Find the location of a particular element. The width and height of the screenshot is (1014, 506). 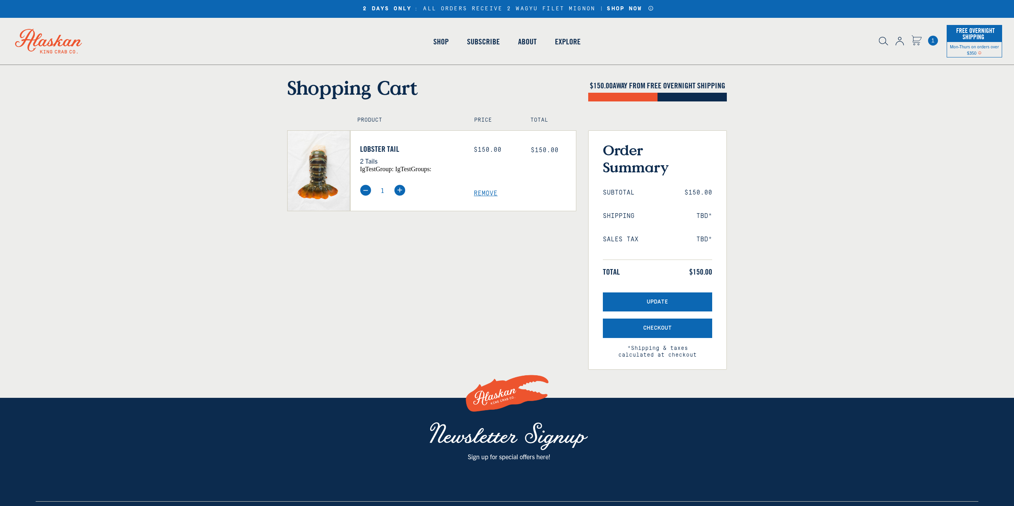

a: Explore is located at coordinates (568, 42).